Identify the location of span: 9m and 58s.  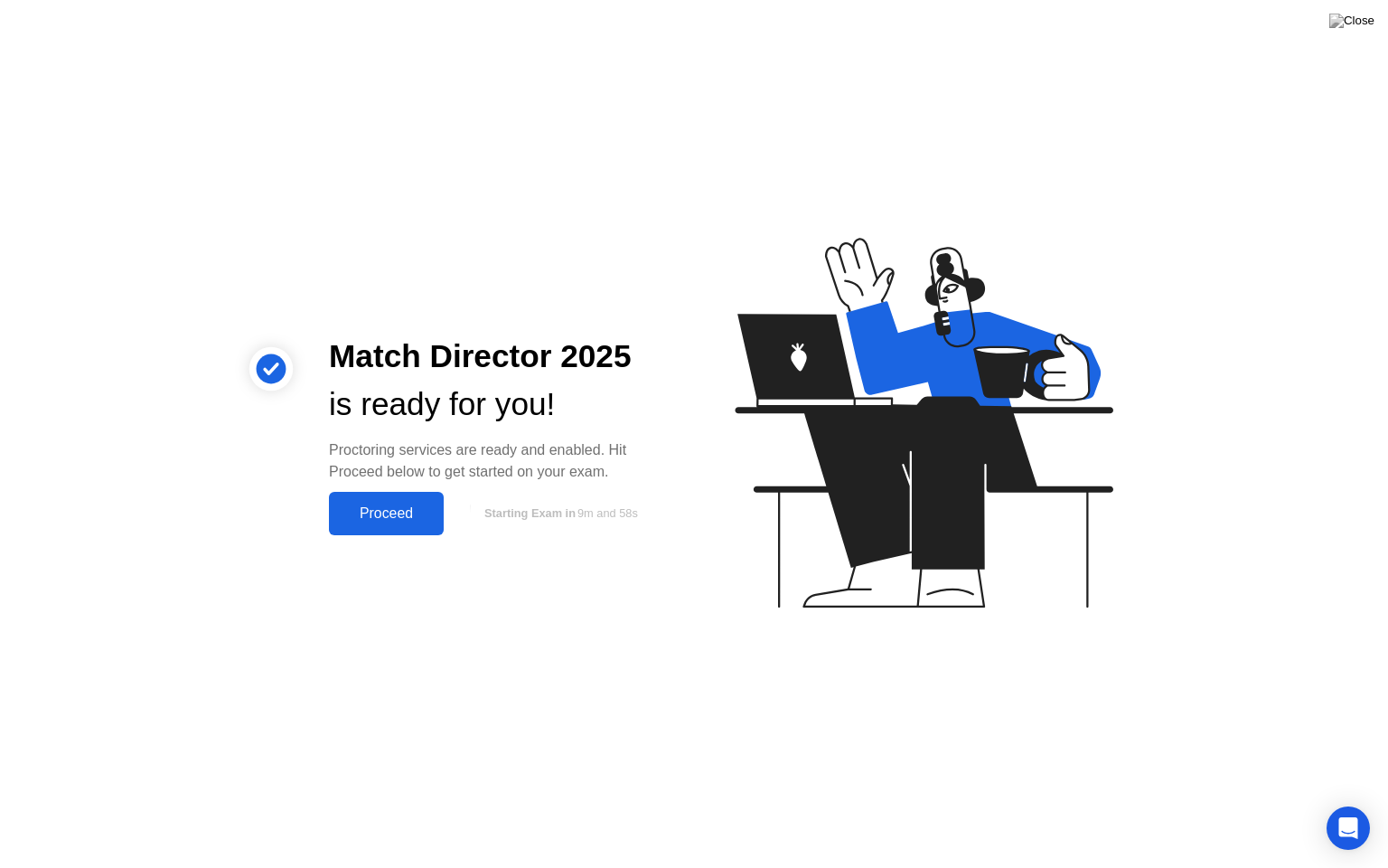
(607, 513).